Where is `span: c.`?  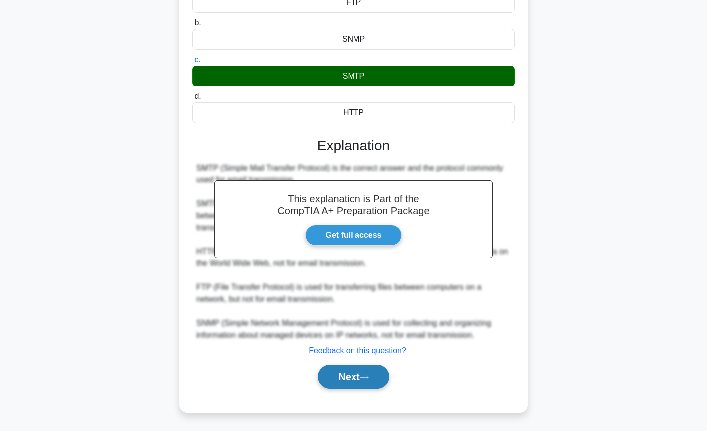 span: c. is located at coordinates (197, 59).